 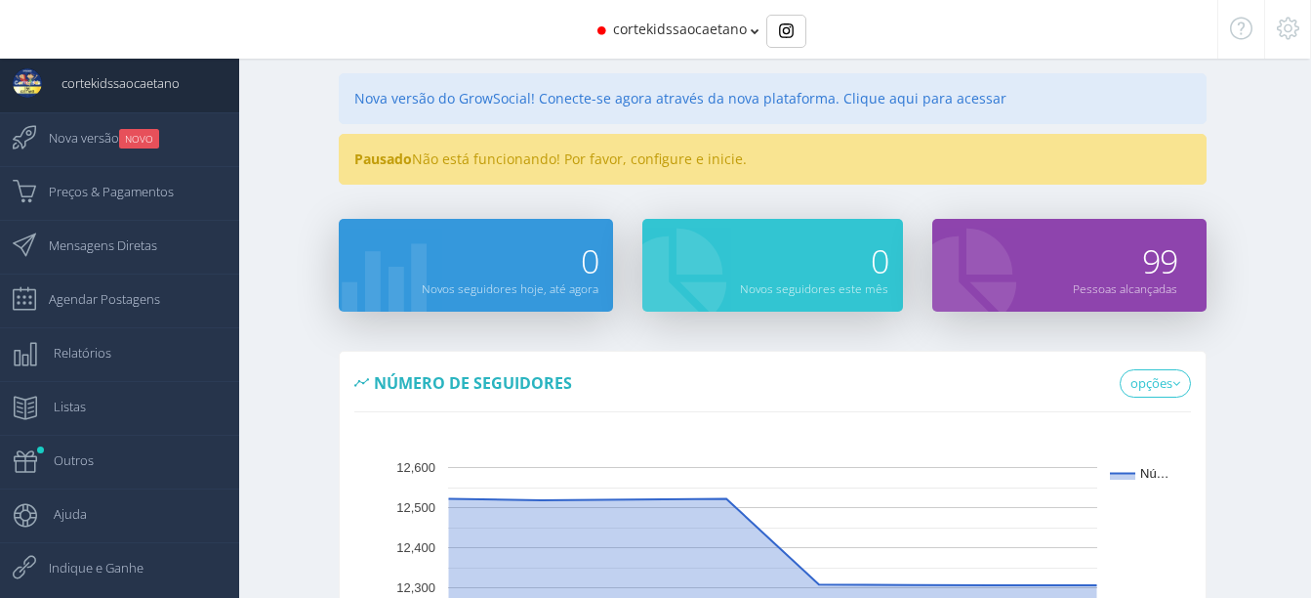 What do you see at coordinates (416, 468) in the screenshot?
I see `text: 12,600` at bounding box center [416, 468].